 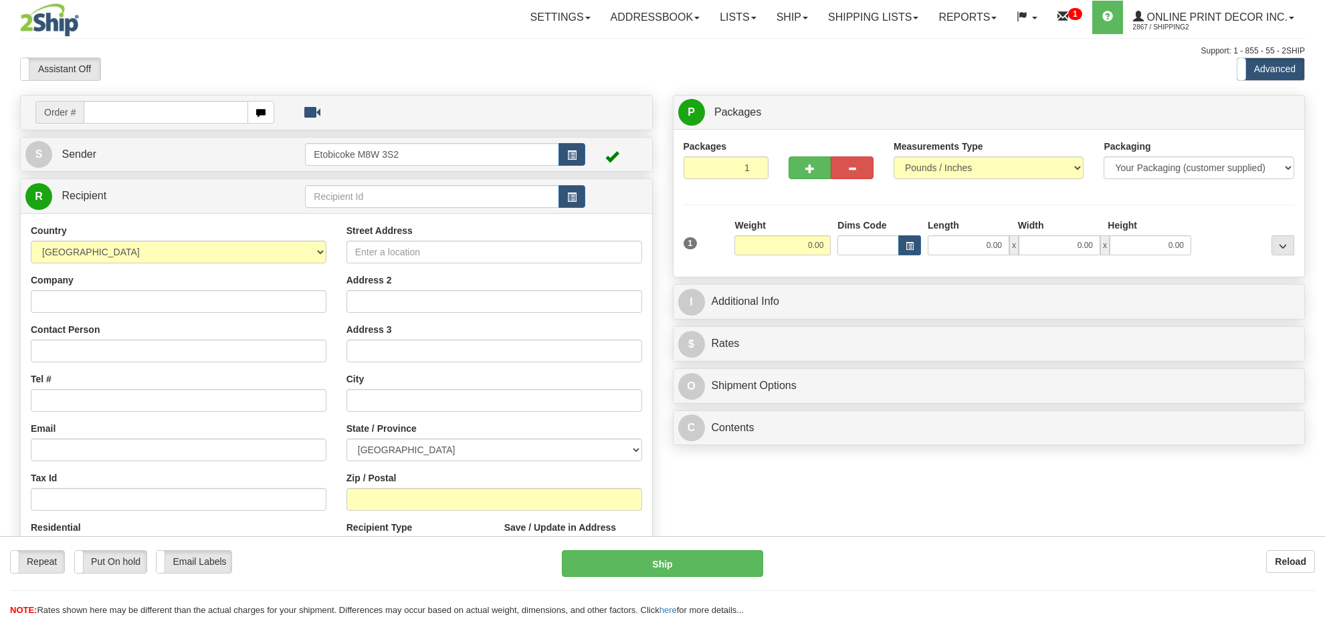 What do you see at coordinates (1183, 27) in the screenshot?
I see `span: 2867 / Shipping2` at bounding box center [1183, 27].